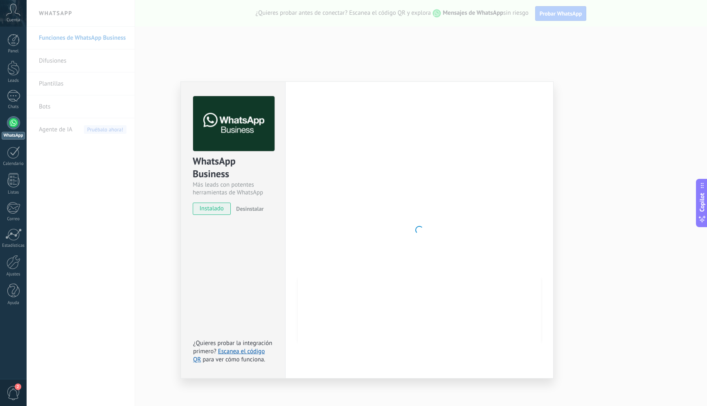 Image resolution: width=707 pixels, height=406 pixels. I want to click on div: Correo, so click(13, 219).